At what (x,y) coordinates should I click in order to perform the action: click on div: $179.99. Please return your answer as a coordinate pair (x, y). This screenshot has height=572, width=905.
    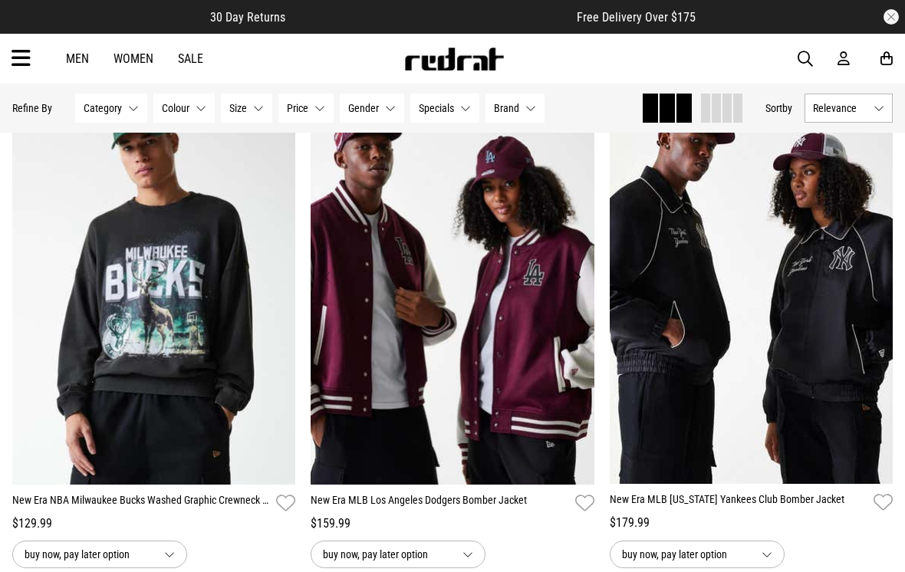
    Looking at the image, I should click on (751, 523).